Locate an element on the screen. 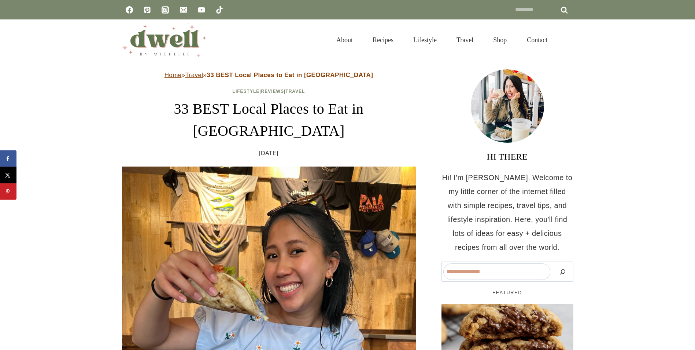 The width and height of the screenshot is (695, 350). a: Shop is located at coordinates (500, 40).